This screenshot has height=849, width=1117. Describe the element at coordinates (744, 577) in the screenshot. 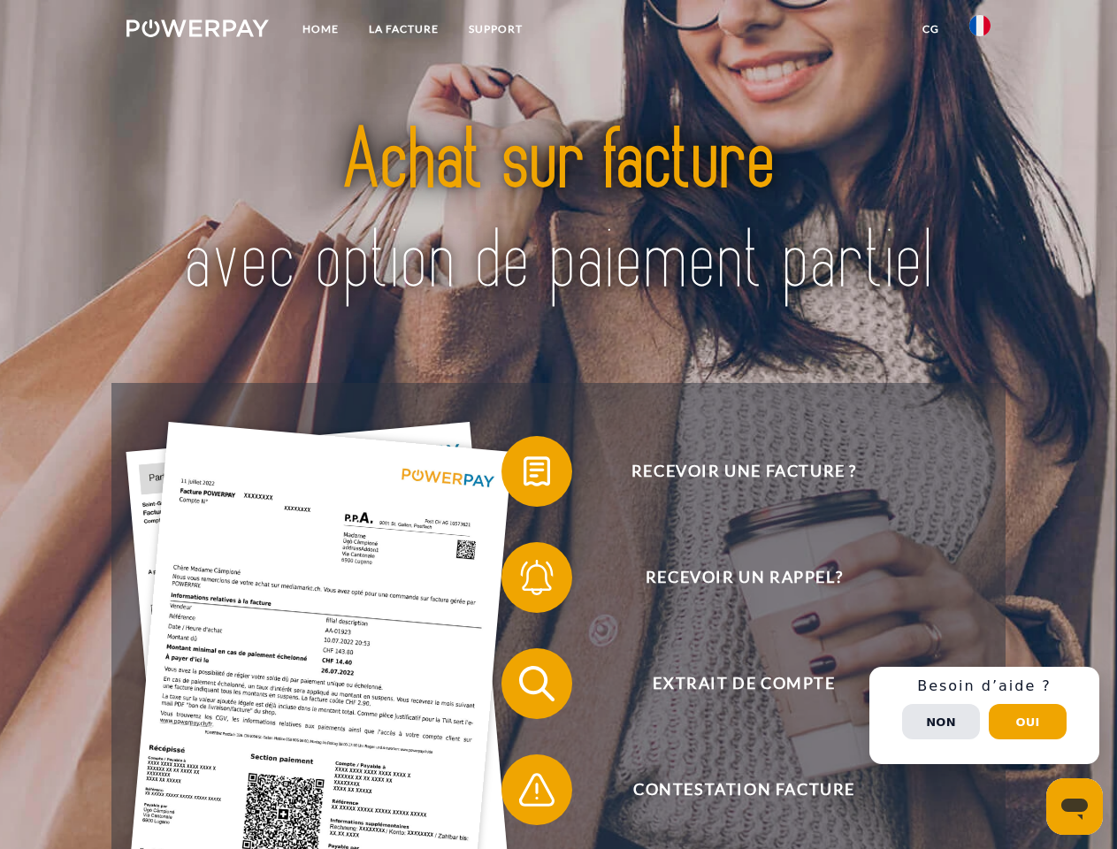

I see `span: Recevoir un rappel?` at that location.